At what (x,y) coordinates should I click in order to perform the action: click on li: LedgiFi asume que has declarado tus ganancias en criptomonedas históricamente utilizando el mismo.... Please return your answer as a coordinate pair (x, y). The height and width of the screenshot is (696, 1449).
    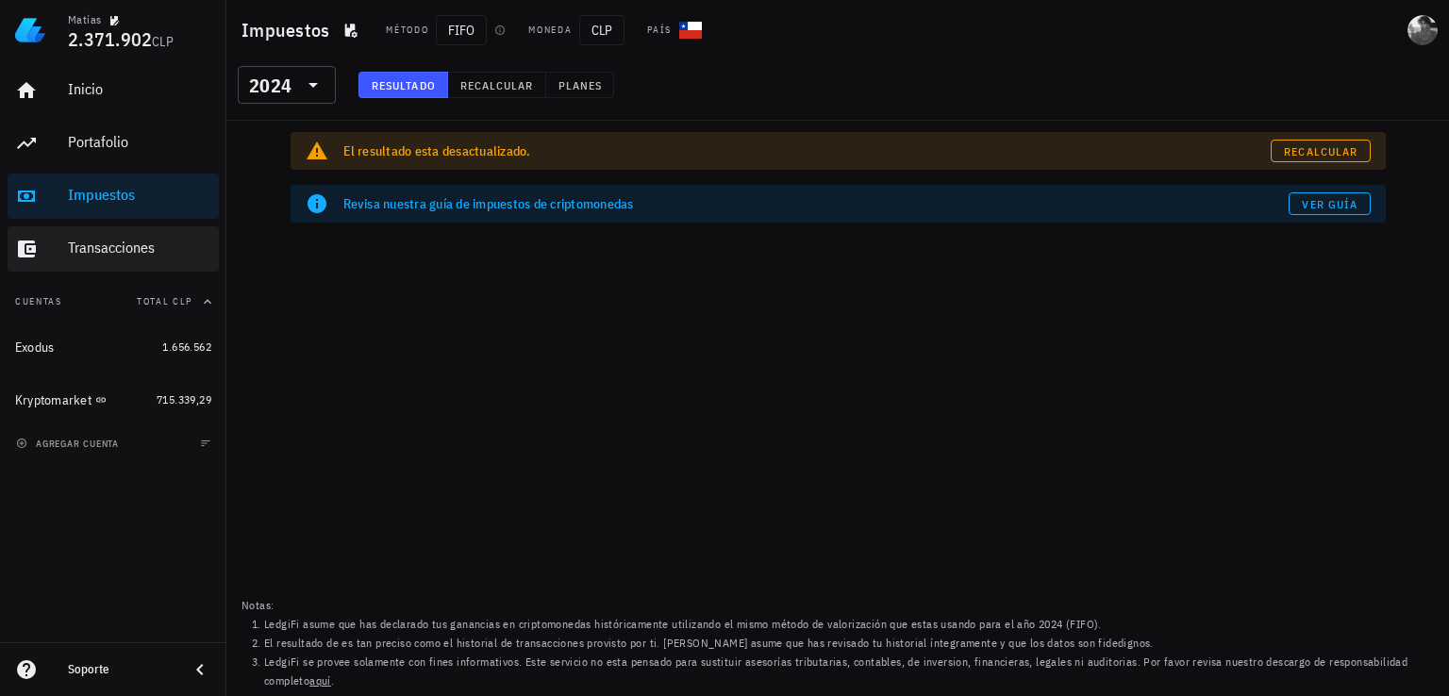
    Looking at the image, I should click on (849, 624).